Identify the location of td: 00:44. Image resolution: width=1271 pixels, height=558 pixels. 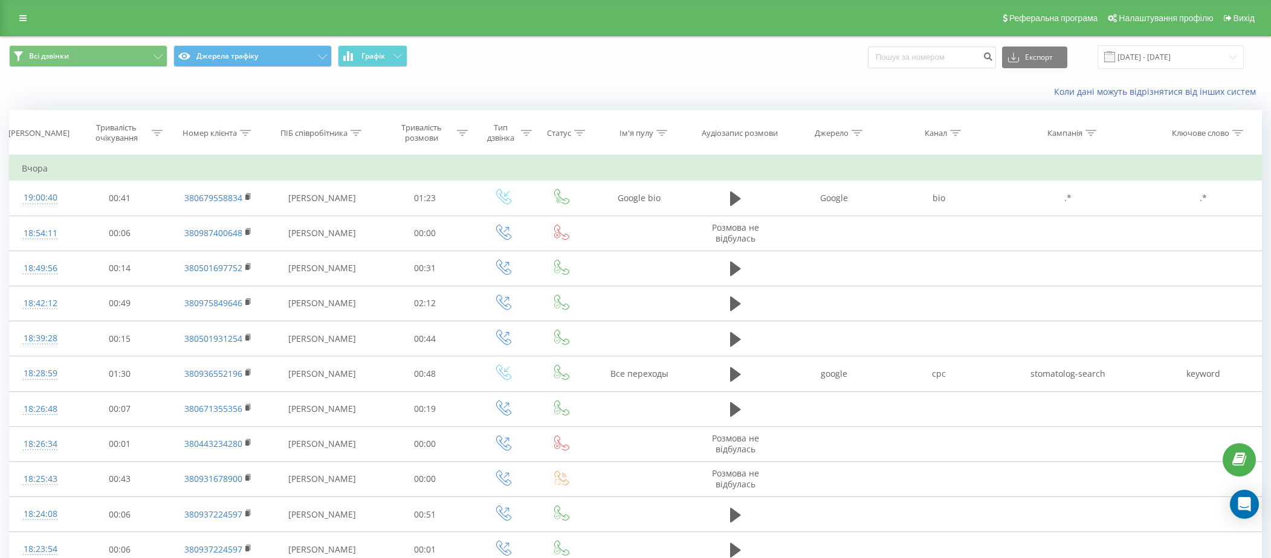
(425, 339).